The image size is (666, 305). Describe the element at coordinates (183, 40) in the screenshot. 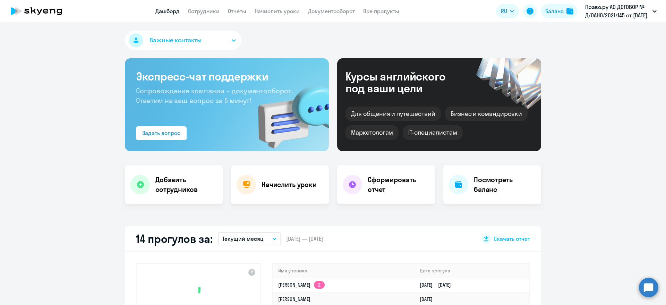

I see `button: Важные контакты` at that location.